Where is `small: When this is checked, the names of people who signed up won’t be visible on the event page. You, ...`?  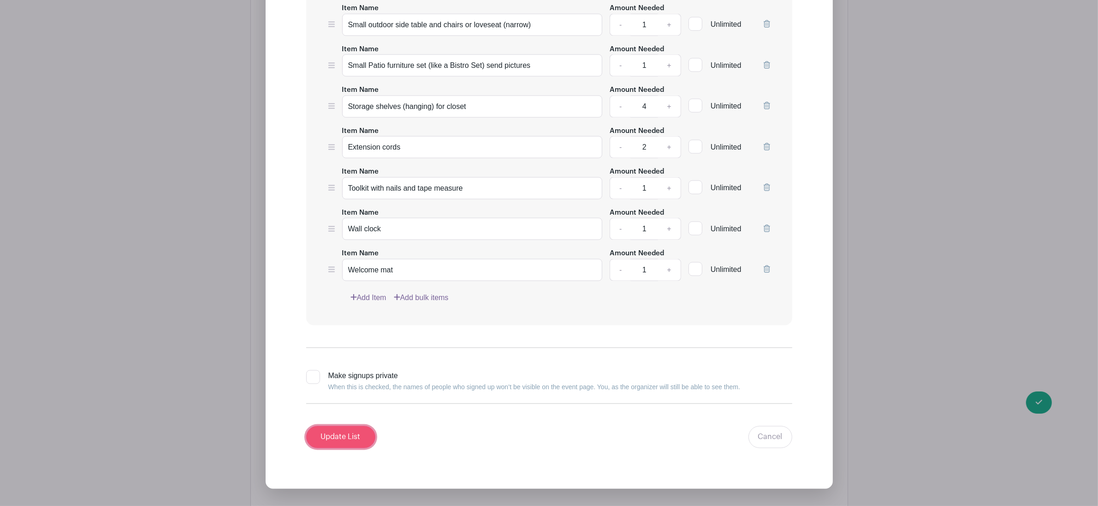
small: When this is checked, the names of people who signed up won’t be visible on the event page. You, ... is located at coordinates (534, 387).